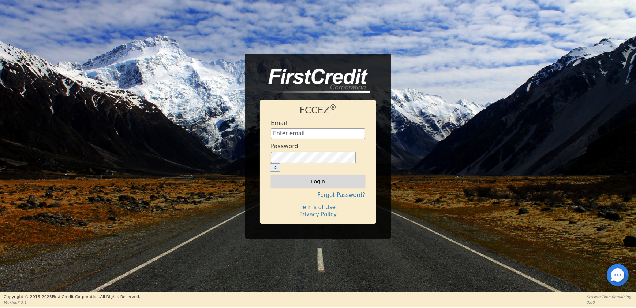 This screenshot has width=636, height=308. Describe the element at coordinates (120, 296) in the screenshot. I see `span: All Rights Reserved.` at that location.